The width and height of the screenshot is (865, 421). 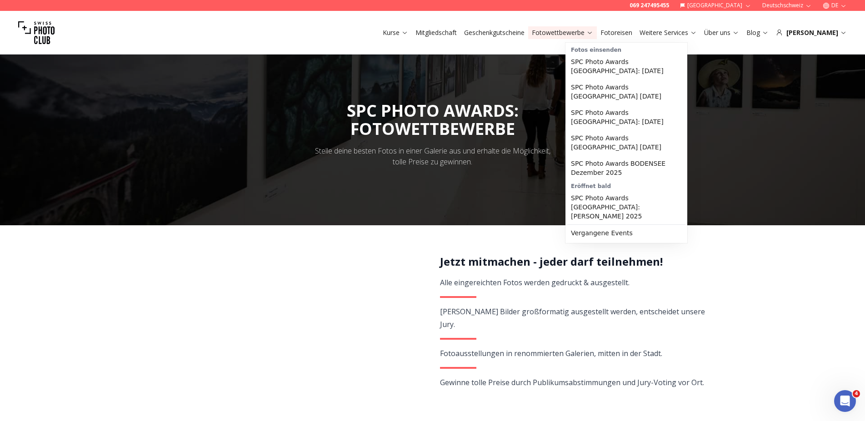 I want to click on button: Über uns, so click(x=721, y=33).